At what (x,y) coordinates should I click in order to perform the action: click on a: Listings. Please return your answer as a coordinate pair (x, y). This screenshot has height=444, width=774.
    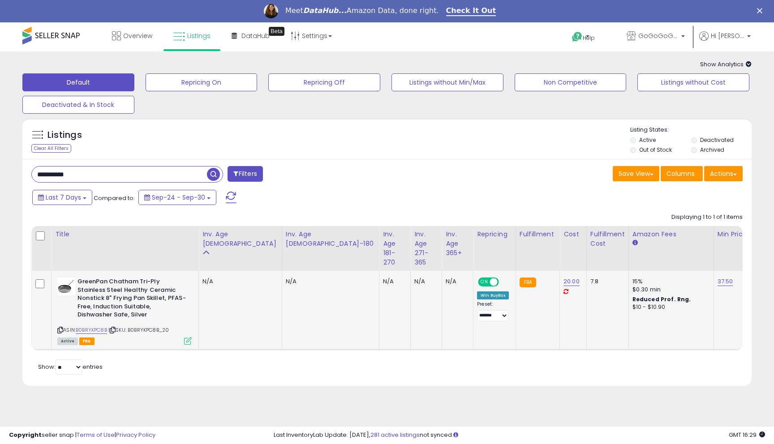
    Looking at the image, I should click on (192, 36).